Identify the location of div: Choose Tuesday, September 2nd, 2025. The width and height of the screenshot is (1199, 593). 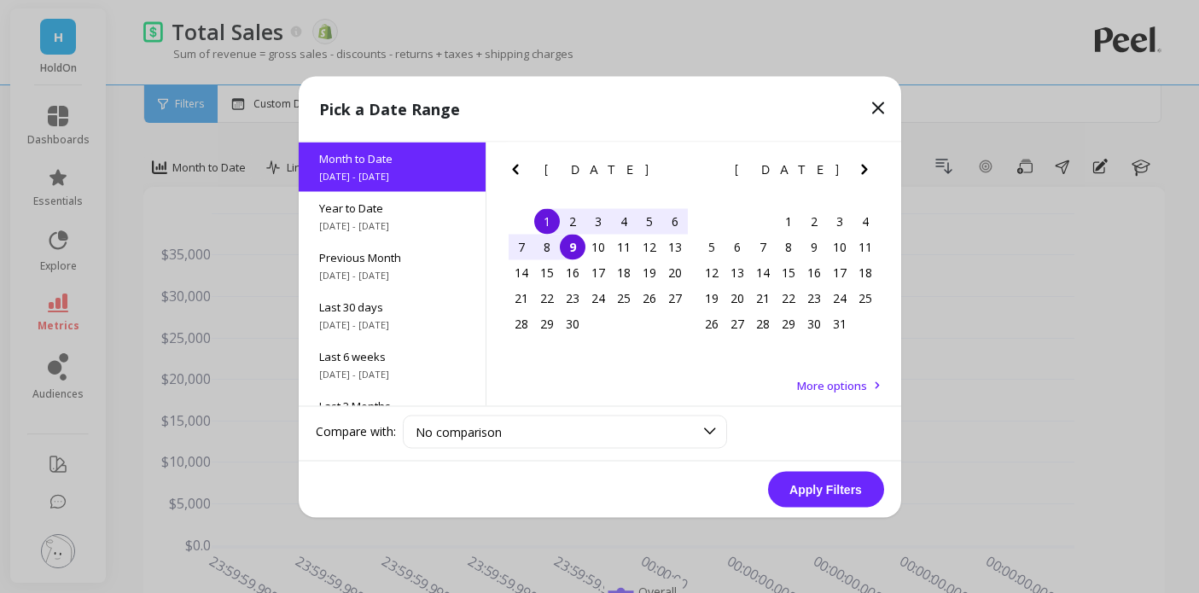
(573, 221).